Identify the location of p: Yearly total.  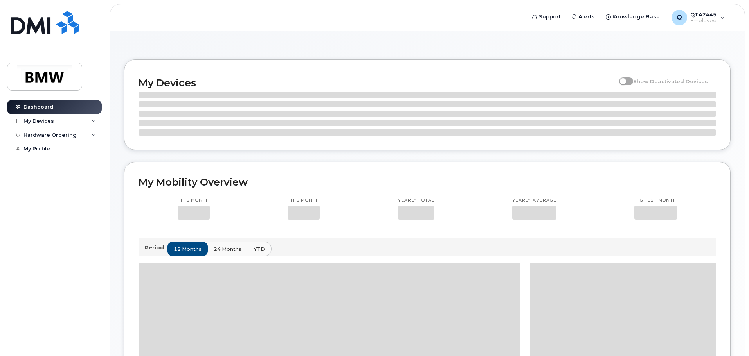
(416, 201).